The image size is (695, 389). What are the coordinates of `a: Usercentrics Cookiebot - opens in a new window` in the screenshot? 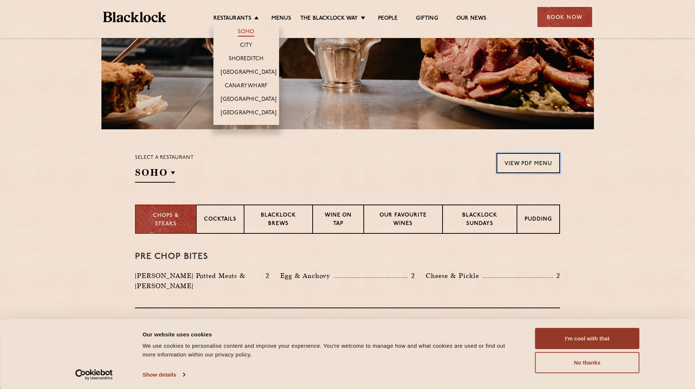 It's located at (94, 374).